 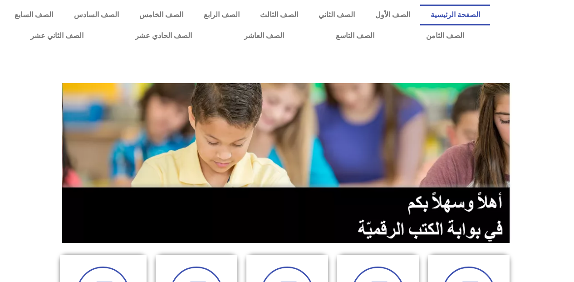 I want to click on a: الصف الثاني عشر, so click(x=57, y=36).